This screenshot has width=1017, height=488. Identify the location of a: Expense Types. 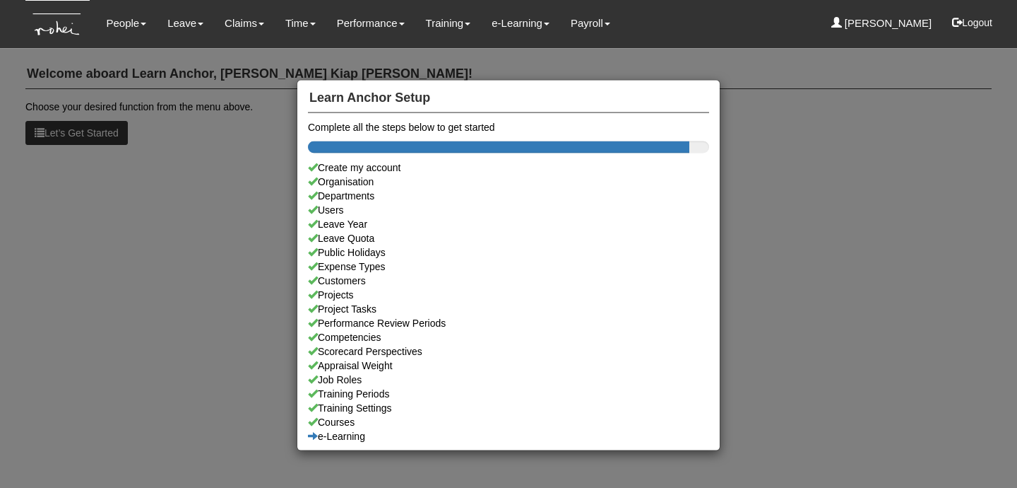
(509, 266).